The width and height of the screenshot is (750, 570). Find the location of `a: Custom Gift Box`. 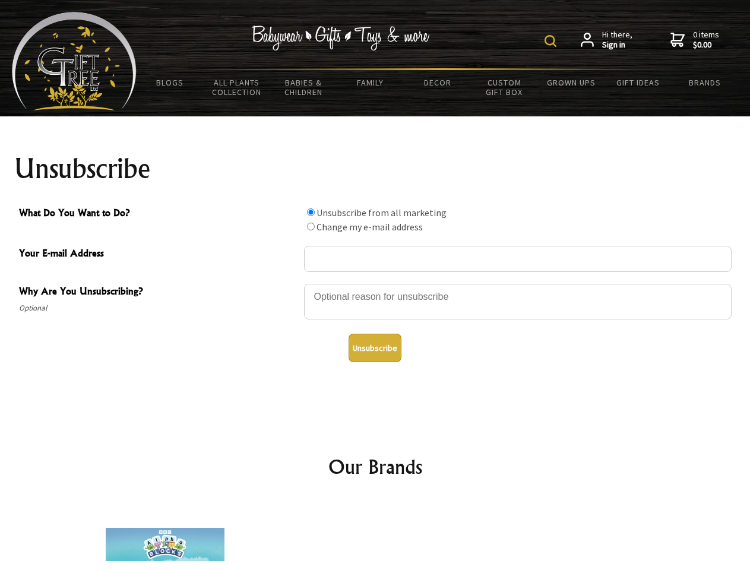

a: Custom Gift Box is located at coordinates (504, 87).